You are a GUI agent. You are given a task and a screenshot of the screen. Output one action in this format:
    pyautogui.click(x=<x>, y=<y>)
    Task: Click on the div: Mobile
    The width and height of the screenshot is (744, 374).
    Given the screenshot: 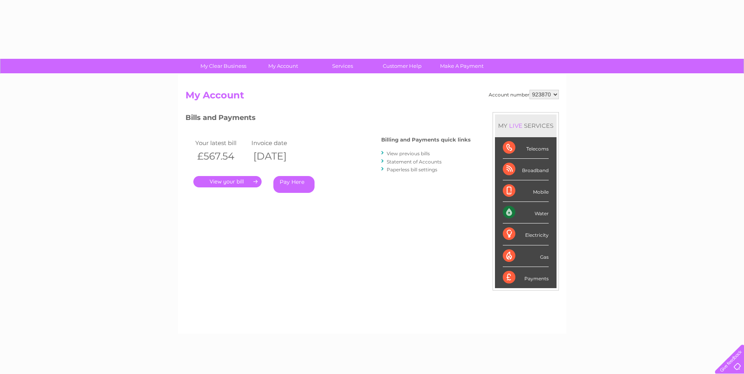 What is the action you would take?
    pyautogui.click(x=526, y=191)
    